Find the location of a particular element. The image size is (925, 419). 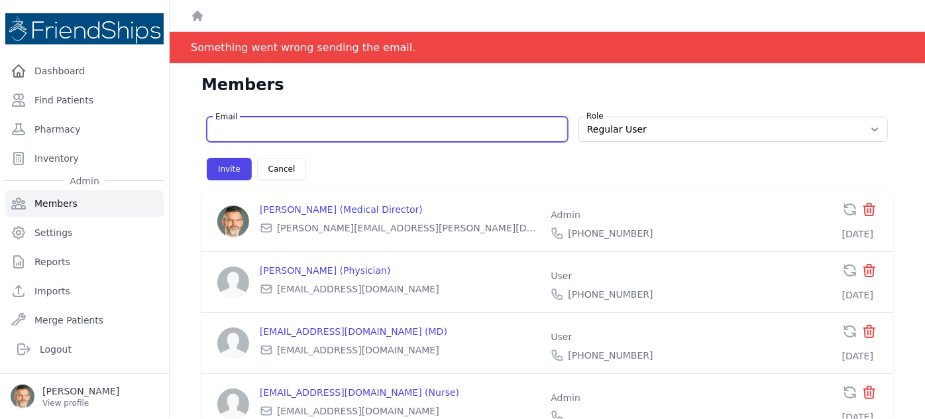

img: Medical Missions EMR is located at coordinates (84, 28).